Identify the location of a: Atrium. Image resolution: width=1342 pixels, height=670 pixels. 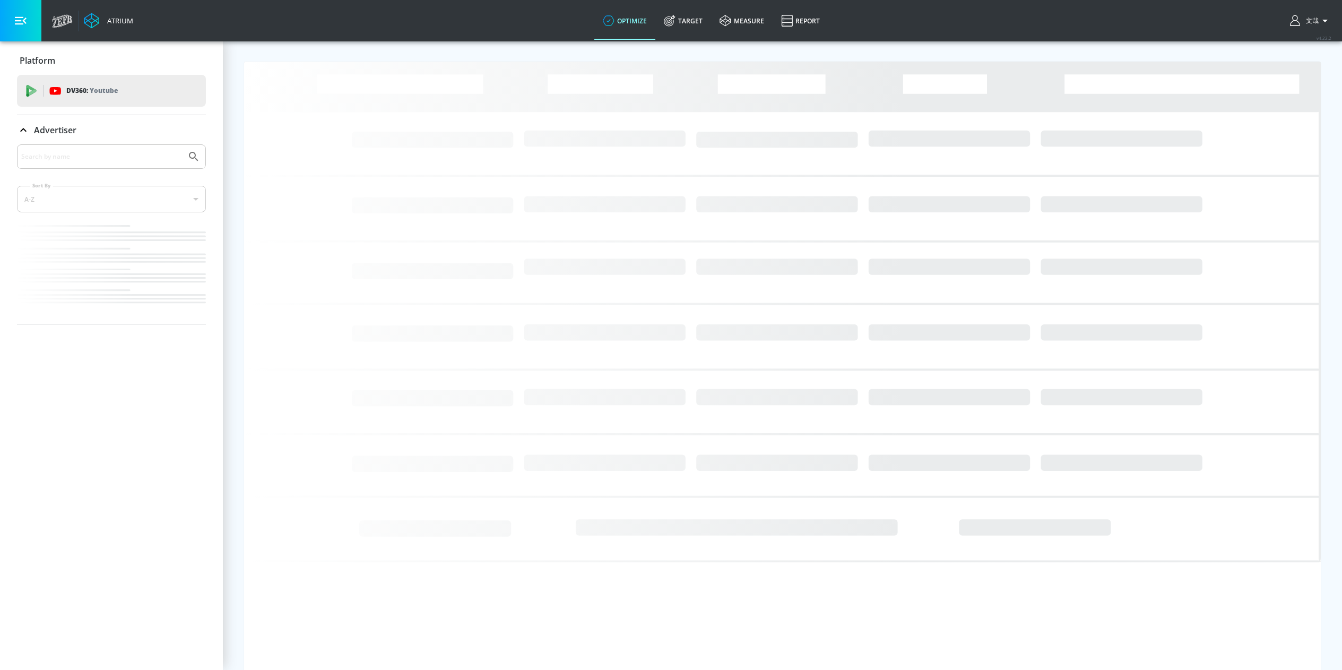
(108, 21).